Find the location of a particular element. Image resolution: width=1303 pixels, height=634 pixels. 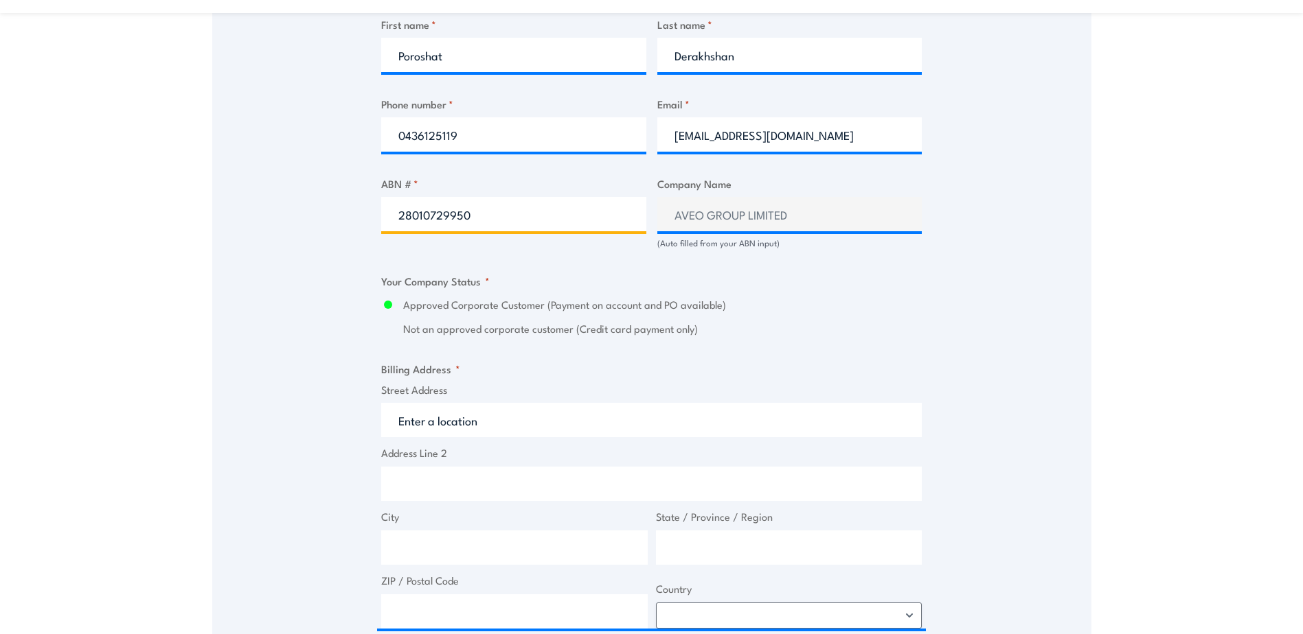

label: ZIP / Postal Code is located at coordinates (514, 581).